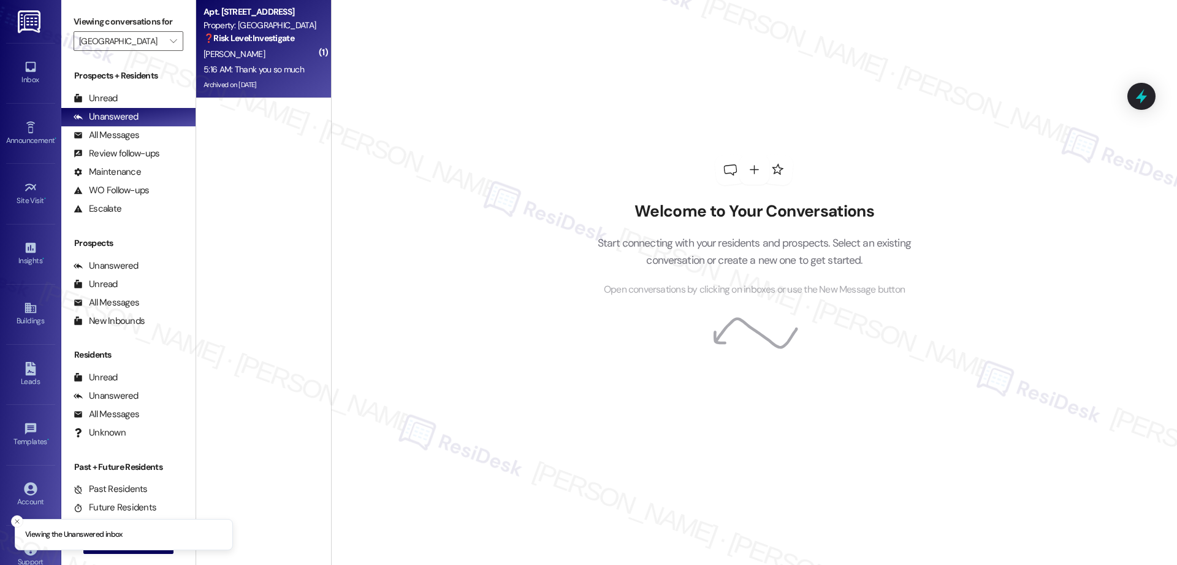  What do you see at coordinates (116, 153) in the screenshot?
I see `div: Review follow-ups` at bounding box center [116, 153].